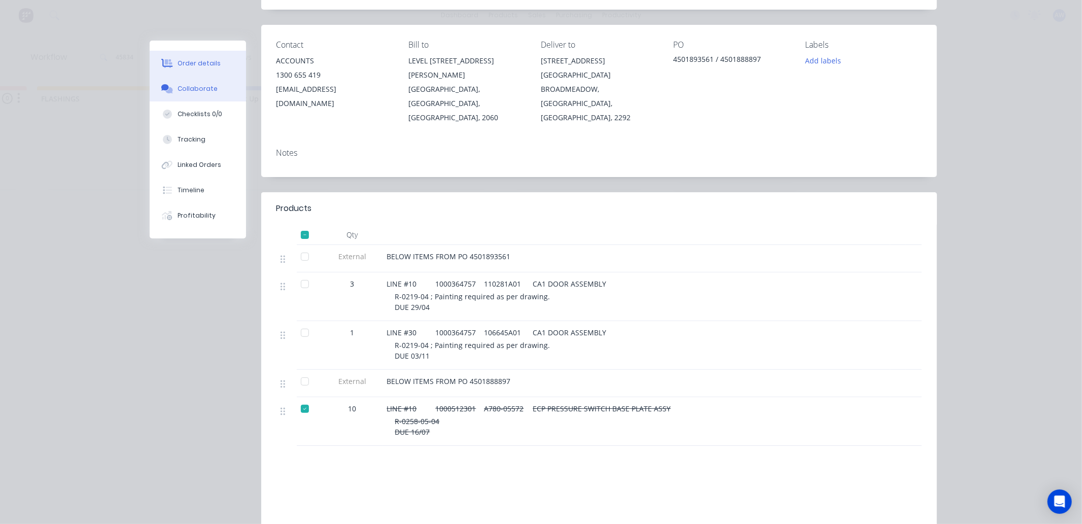  Describe the element at coordinates (198, 140) in the screenshot. I see `button: Tracking` at that location.